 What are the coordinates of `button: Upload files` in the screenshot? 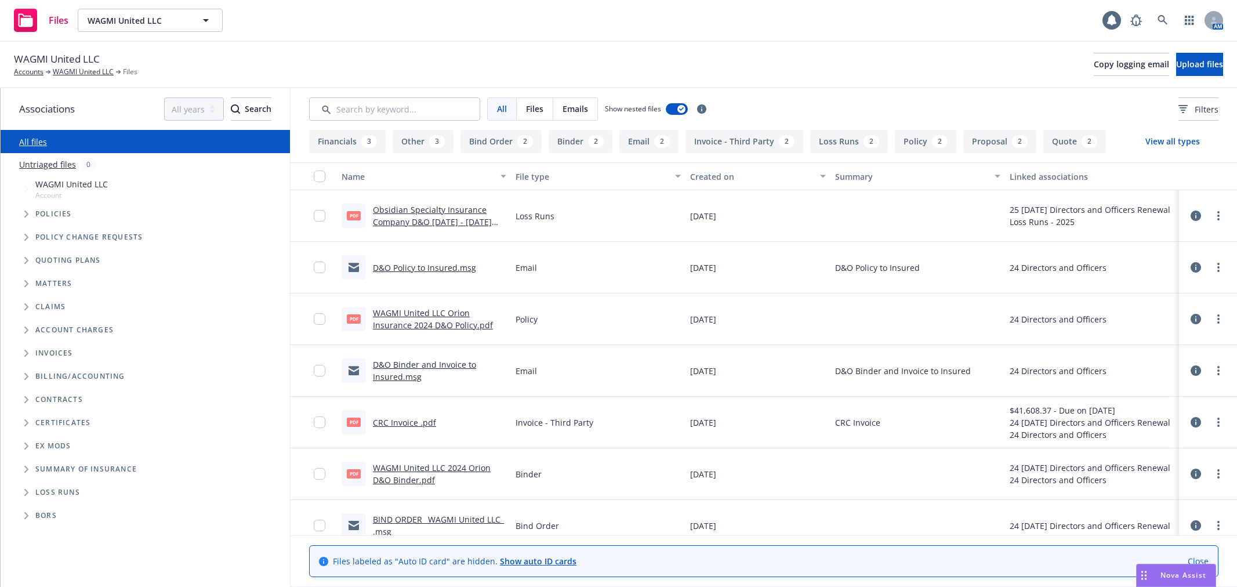 It's located at (1200, 64).